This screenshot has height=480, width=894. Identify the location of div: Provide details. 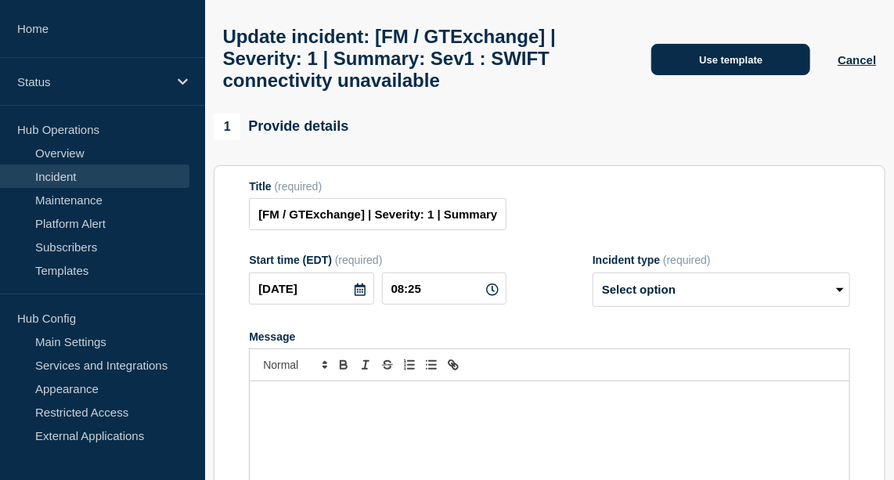
(281, 127).